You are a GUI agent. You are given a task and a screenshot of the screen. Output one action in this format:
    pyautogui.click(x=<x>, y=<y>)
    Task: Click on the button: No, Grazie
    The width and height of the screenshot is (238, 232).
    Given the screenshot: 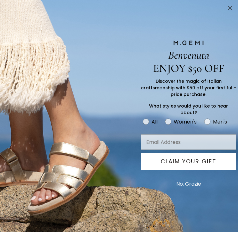 What is the action you would take?
    pyautogui.click(x=189, y=184)
    